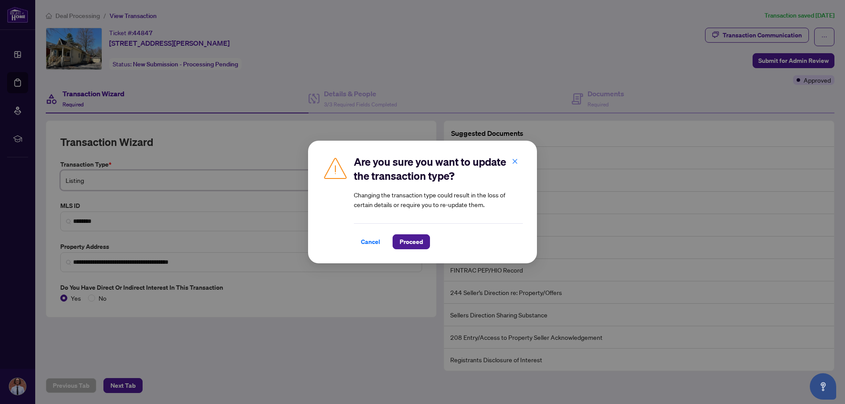 The image size is (845, 404). What do you see at coordinates (823, 387) in the screenshot?
I see `button: Open asap` at bounding box center [823, 387].